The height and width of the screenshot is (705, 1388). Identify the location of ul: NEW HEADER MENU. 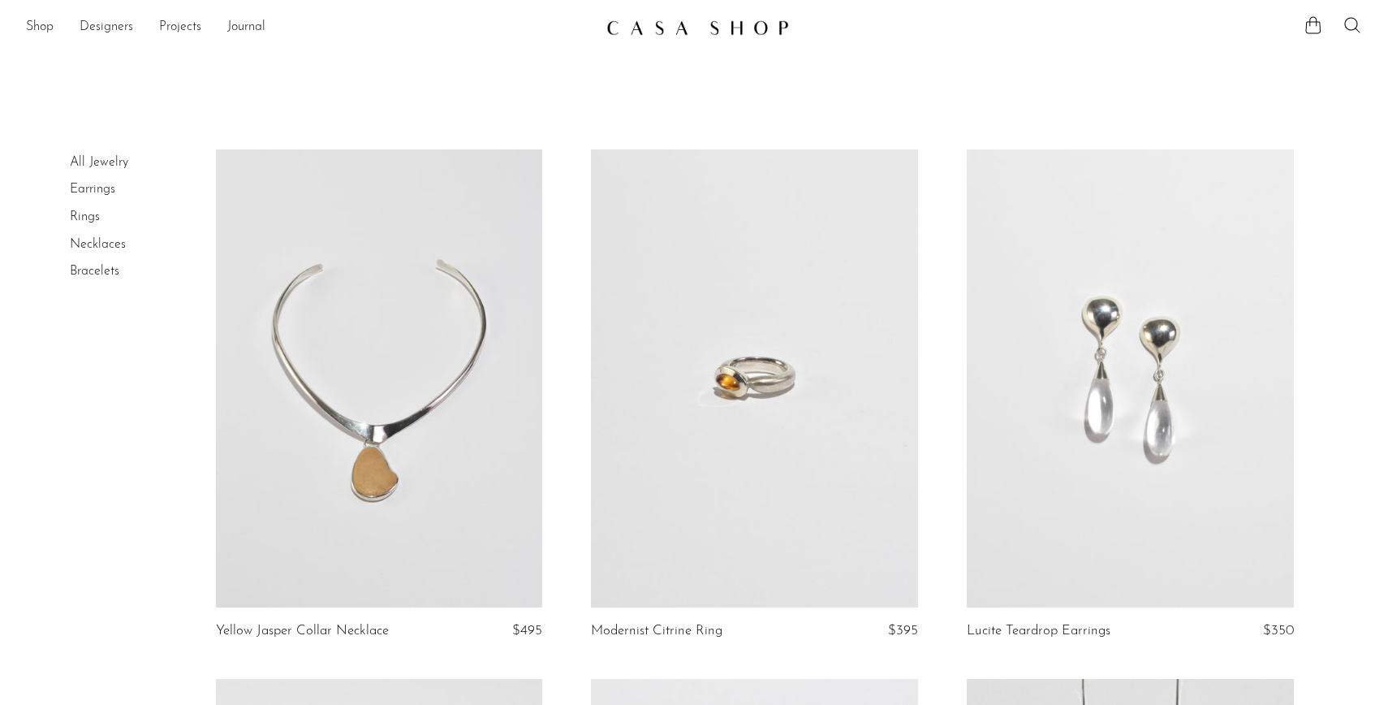
(309, 28).